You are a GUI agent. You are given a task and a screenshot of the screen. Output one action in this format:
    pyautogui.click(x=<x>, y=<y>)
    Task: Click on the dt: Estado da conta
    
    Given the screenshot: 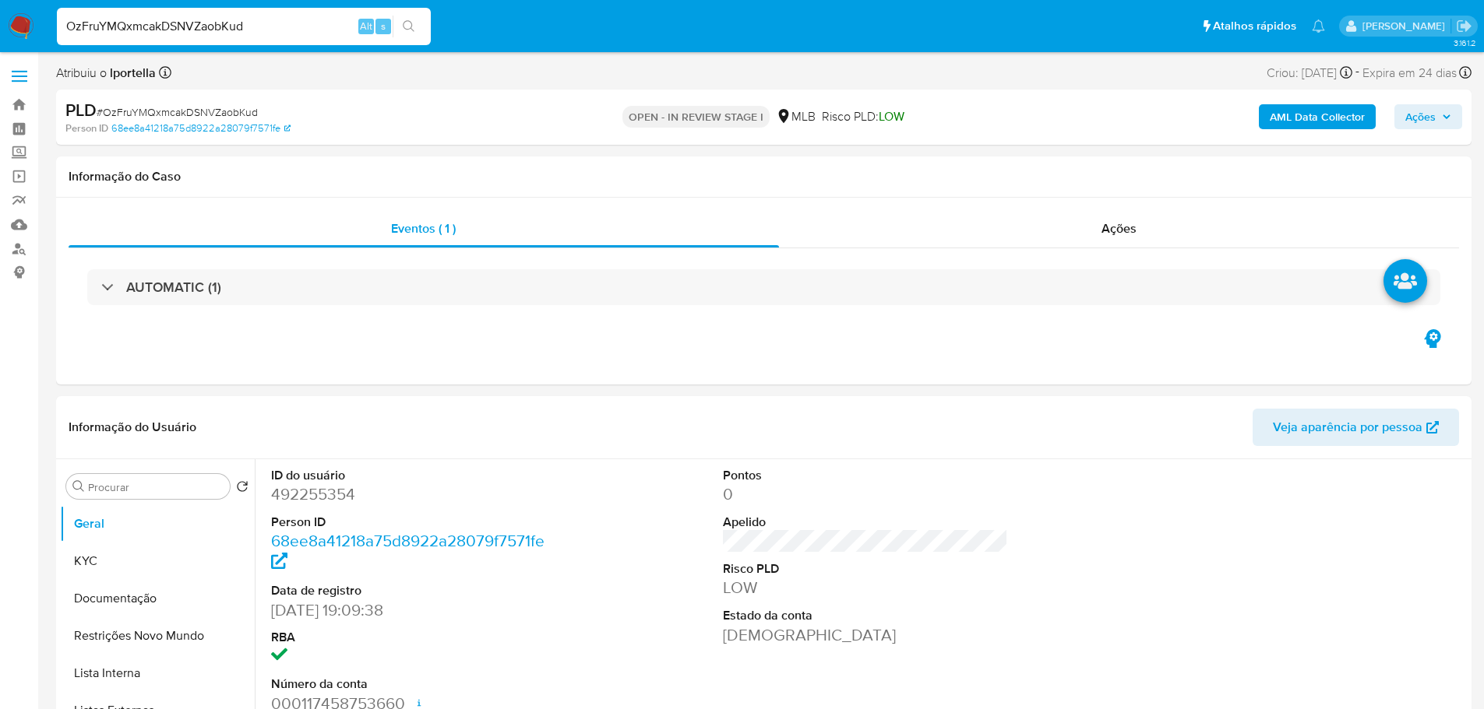 What is the action you would take?
    pyautogui.click(x=865, y=616)
    